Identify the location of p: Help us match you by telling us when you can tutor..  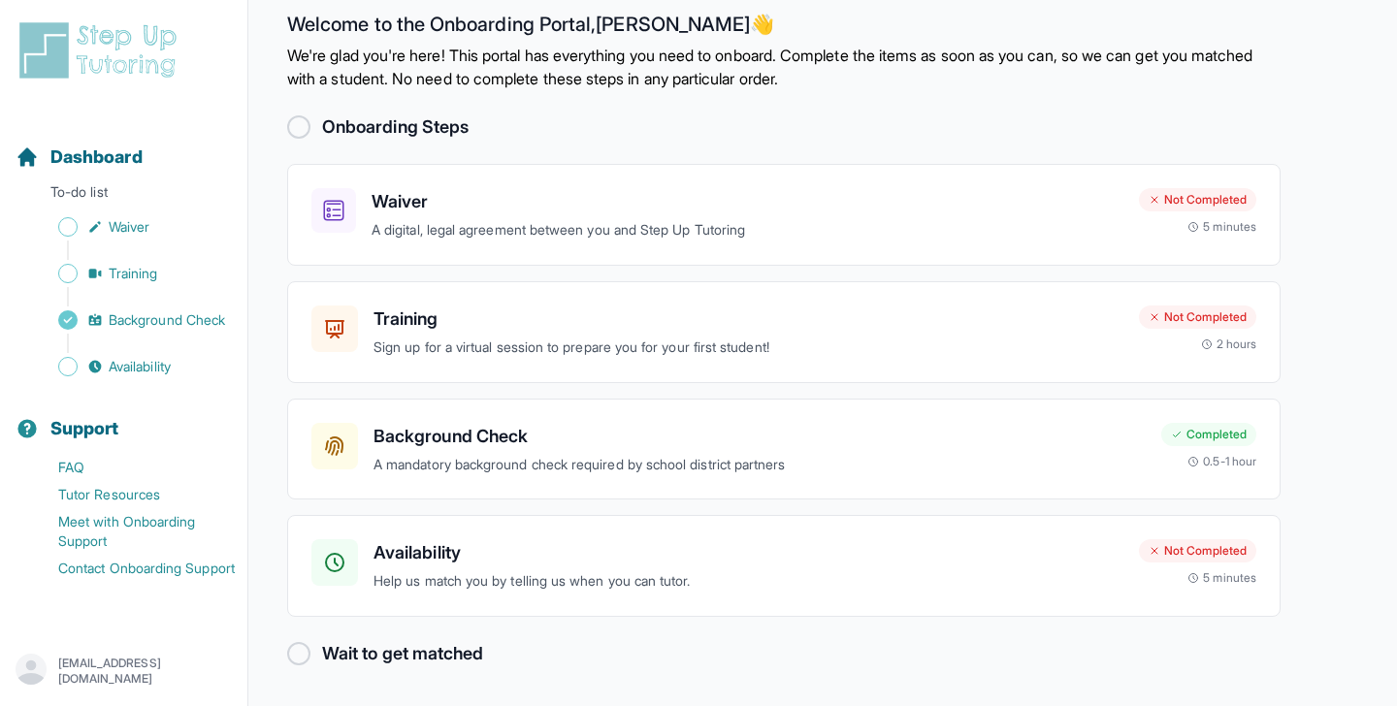
(748, 581).